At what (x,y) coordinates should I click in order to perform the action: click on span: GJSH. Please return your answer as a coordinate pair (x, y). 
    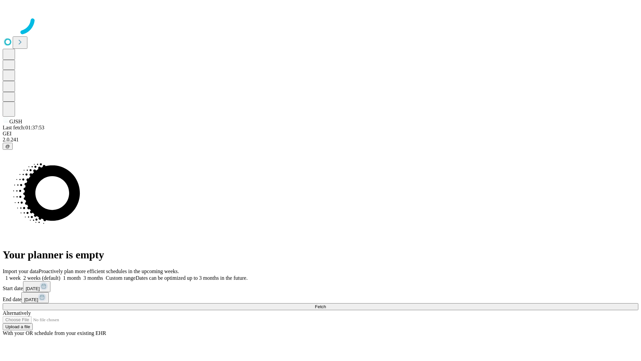
    Looking at the image, I should click on (16, 121).